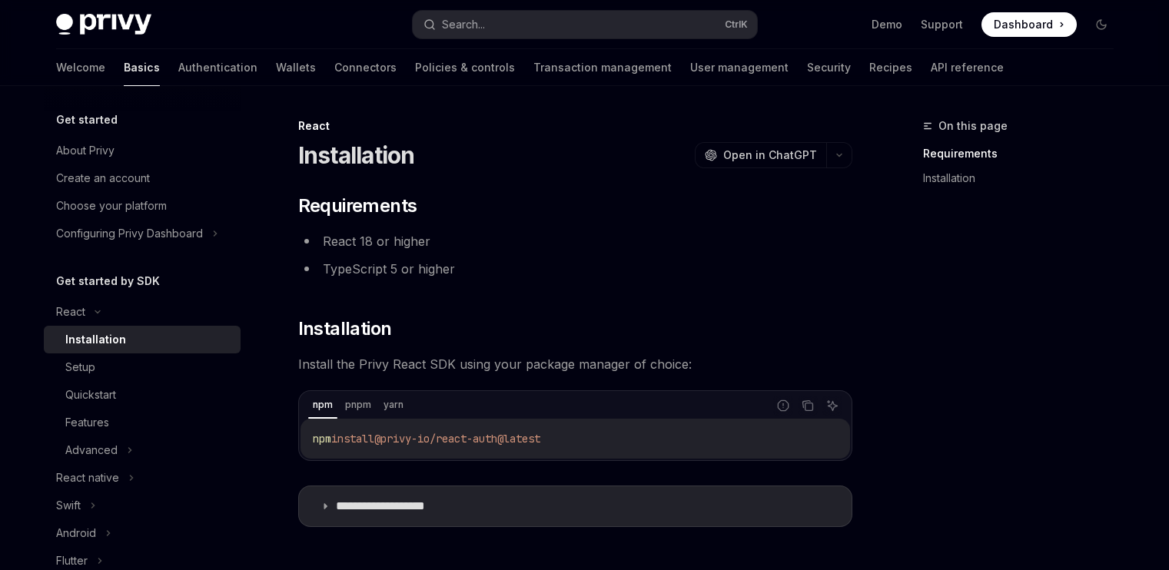  Describe the element at coordinates (80, 368) in the screenshot. I see `div: Setup` at that location.